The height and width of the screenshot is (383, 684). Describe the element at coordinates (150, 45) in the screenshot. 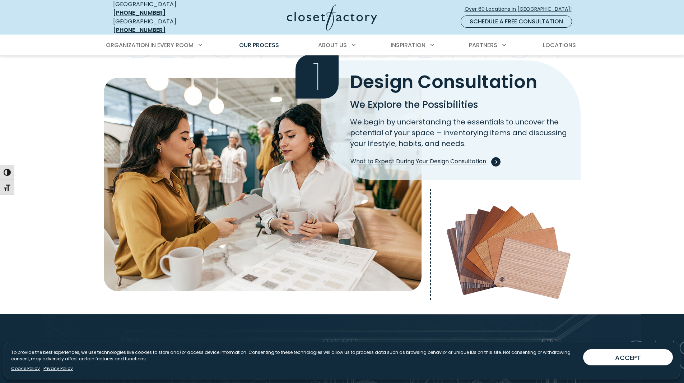

I see `span: Organization in Every Room` at that location.